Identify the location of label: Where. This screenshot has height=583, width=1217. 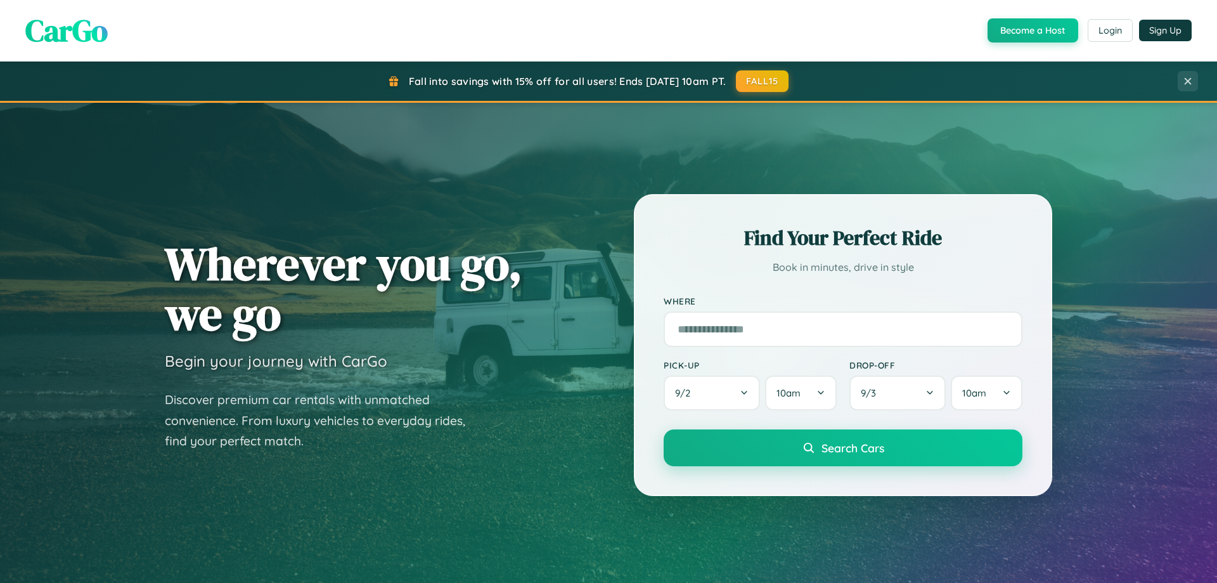
(843, 301).